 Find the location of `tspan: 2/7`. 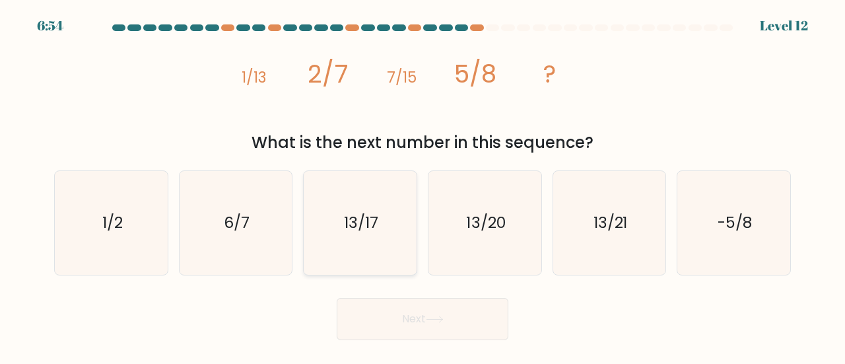

tspan: 2/7 is located at coordinates (328, 74).